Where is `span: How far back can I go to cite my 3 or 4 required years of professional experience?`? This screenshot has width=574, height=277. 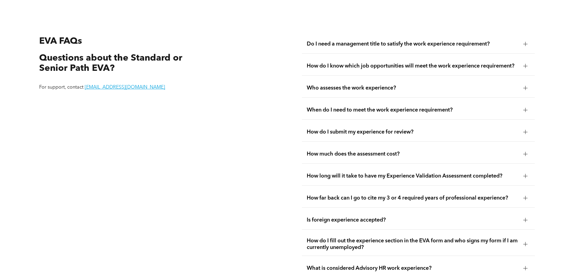
span: How far back can I go to cite my 3 or 4 required years of professional experience? is located at coordinates (412, 198).